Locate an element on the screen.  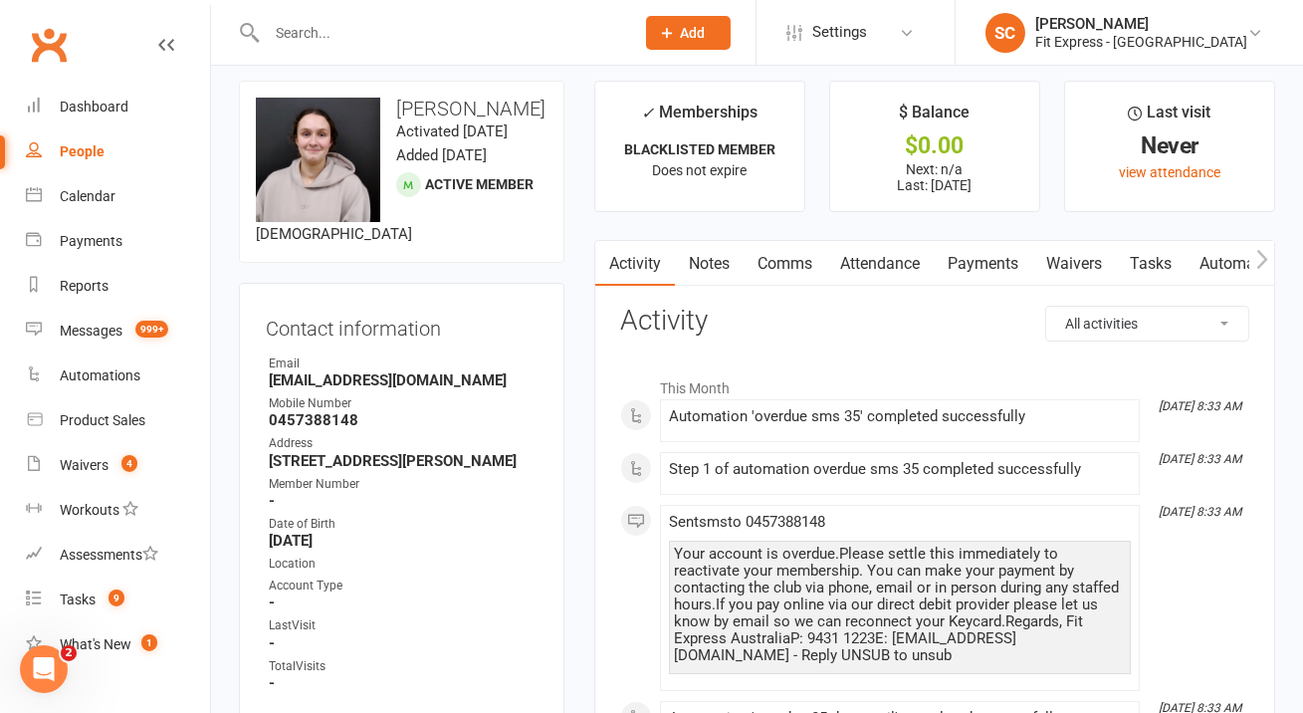
li: This Month is located at coordinates (935, 383).